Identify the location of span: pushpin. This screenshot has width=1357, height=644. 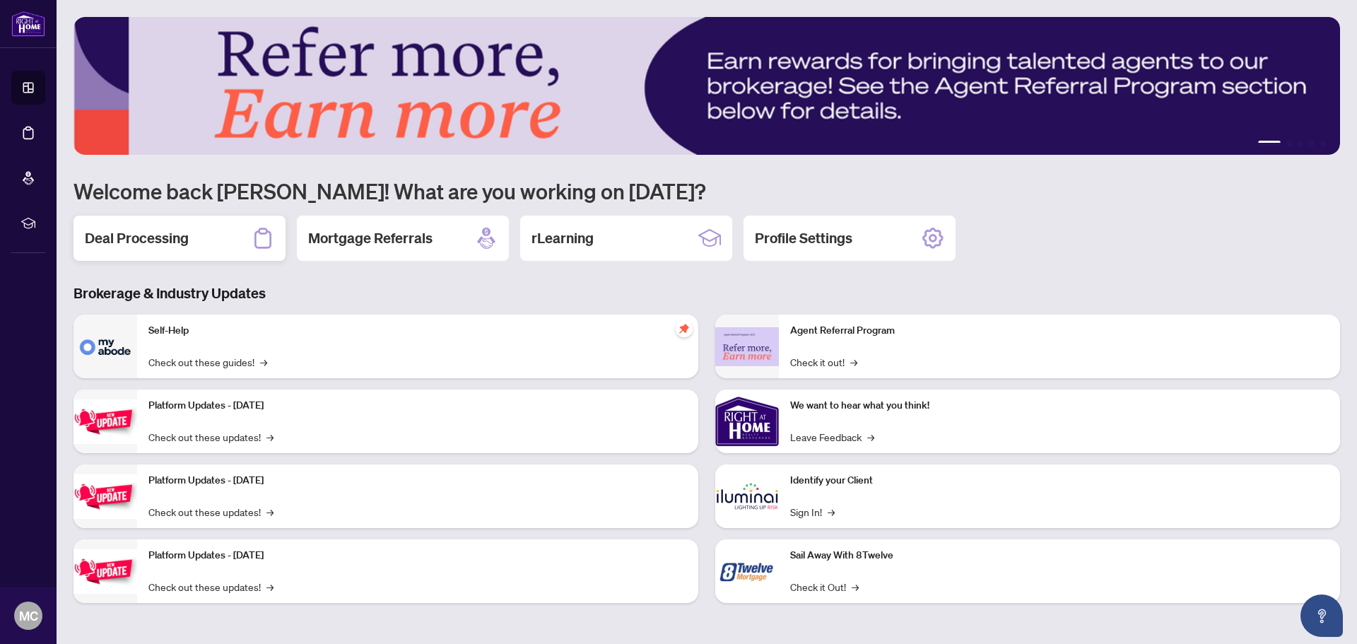
(684, 329).